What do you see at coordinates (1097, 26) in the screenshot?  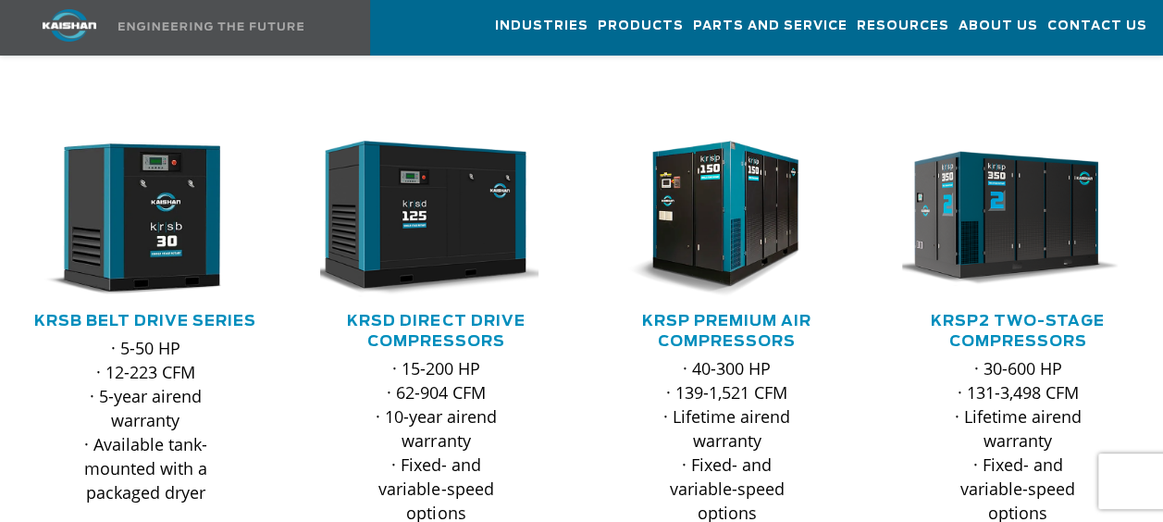 I see `a: Contact Us` at bounding box center [1097, 26].